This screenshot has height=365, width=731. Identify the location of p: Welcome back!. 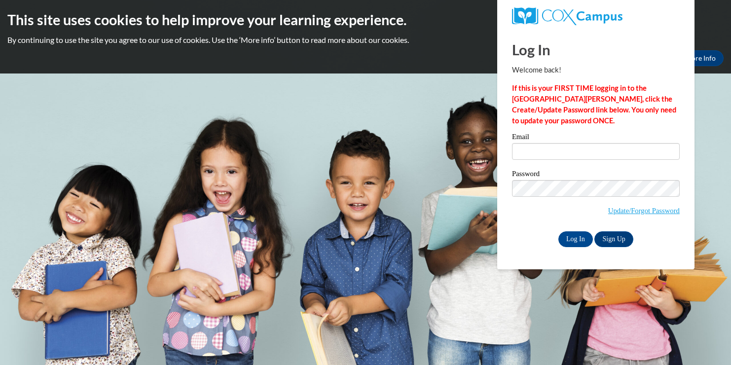
(596, 70).